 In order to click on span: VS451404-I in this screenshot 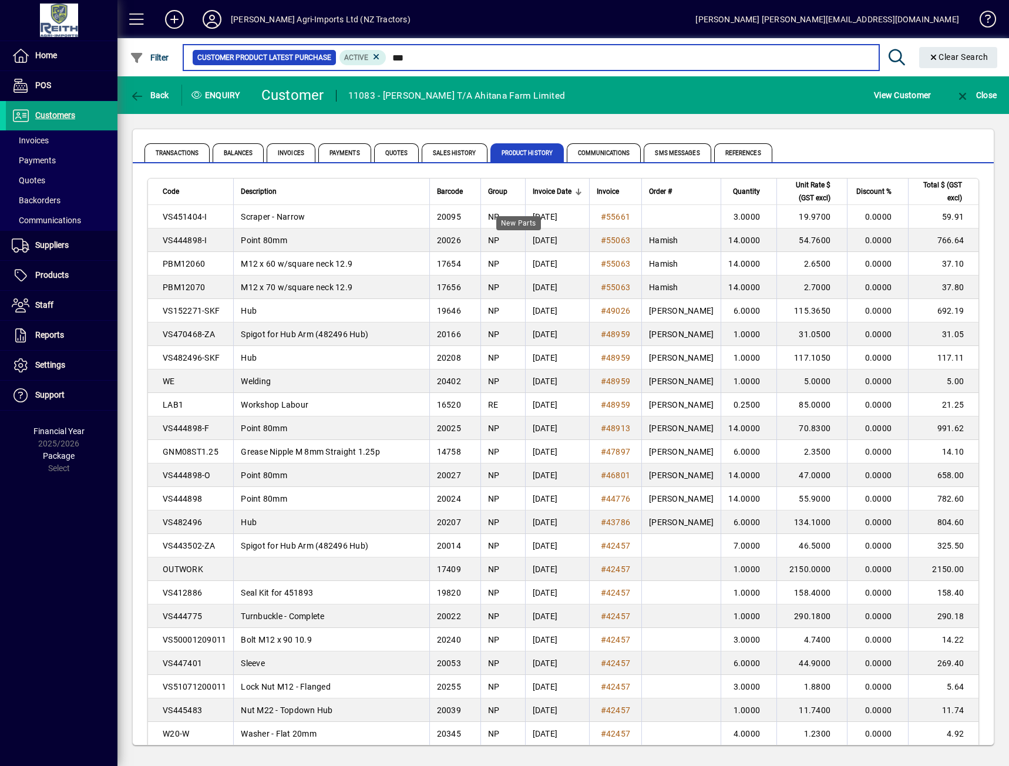, I will do `click(185, 217)`.